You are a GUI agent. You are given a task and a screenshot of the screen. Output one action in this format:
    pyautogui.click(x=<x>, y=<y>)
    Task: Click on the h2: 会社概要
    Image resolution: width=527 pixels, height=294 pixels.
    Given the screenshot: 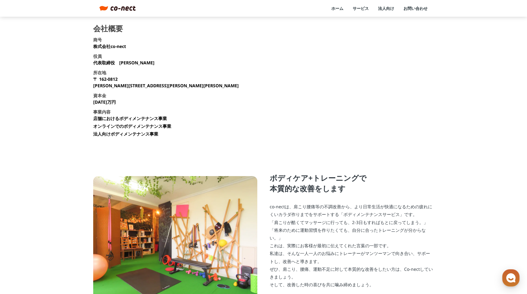 What is the action you would take?
    pyautogui.click(x=108, y=29)
    